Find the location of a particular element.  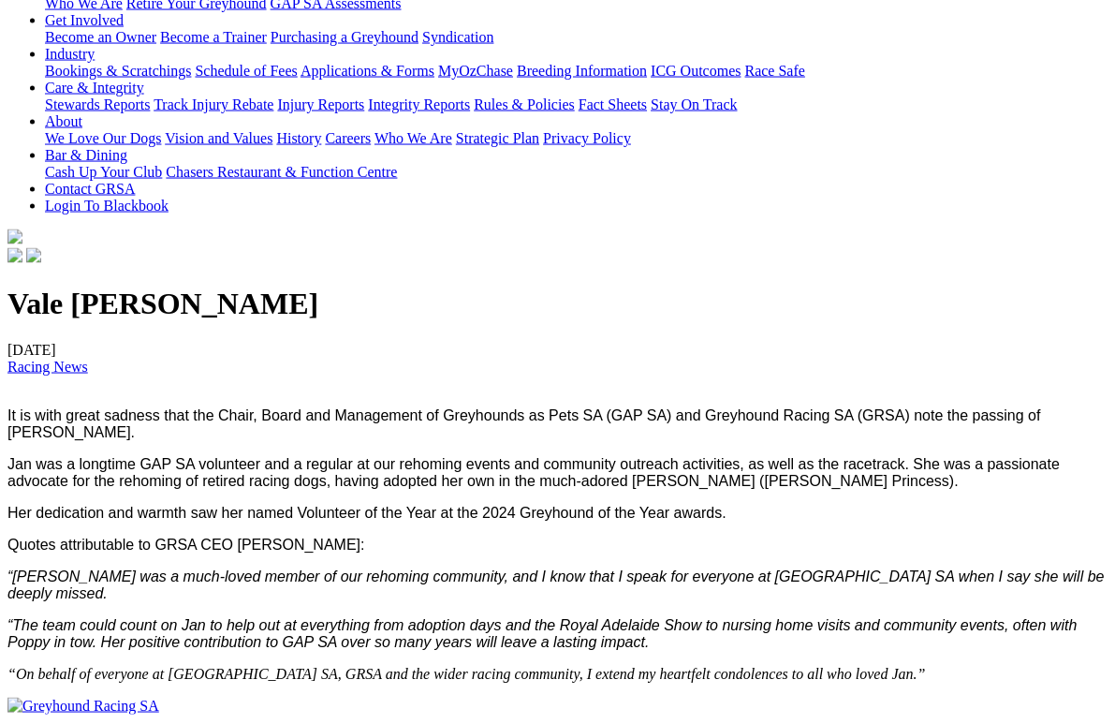

span: It is with great sadness that the Chair, Board and Management of Greyhounds as Pets SA (GAP SA) a... is located at coordinates (523, 423).